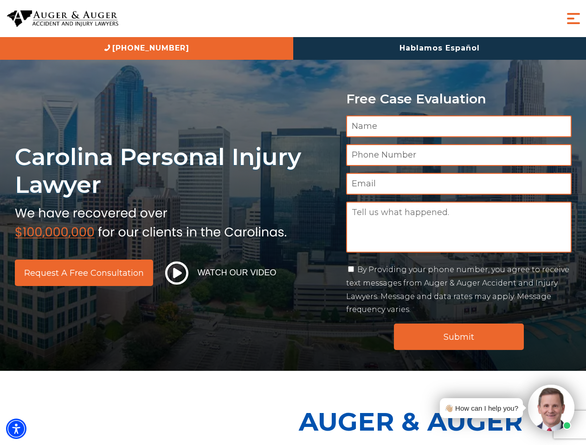 The image size is (586, 445). I want to click on h1: Carolina Personal Injury Lawyer, so click(175, 171).